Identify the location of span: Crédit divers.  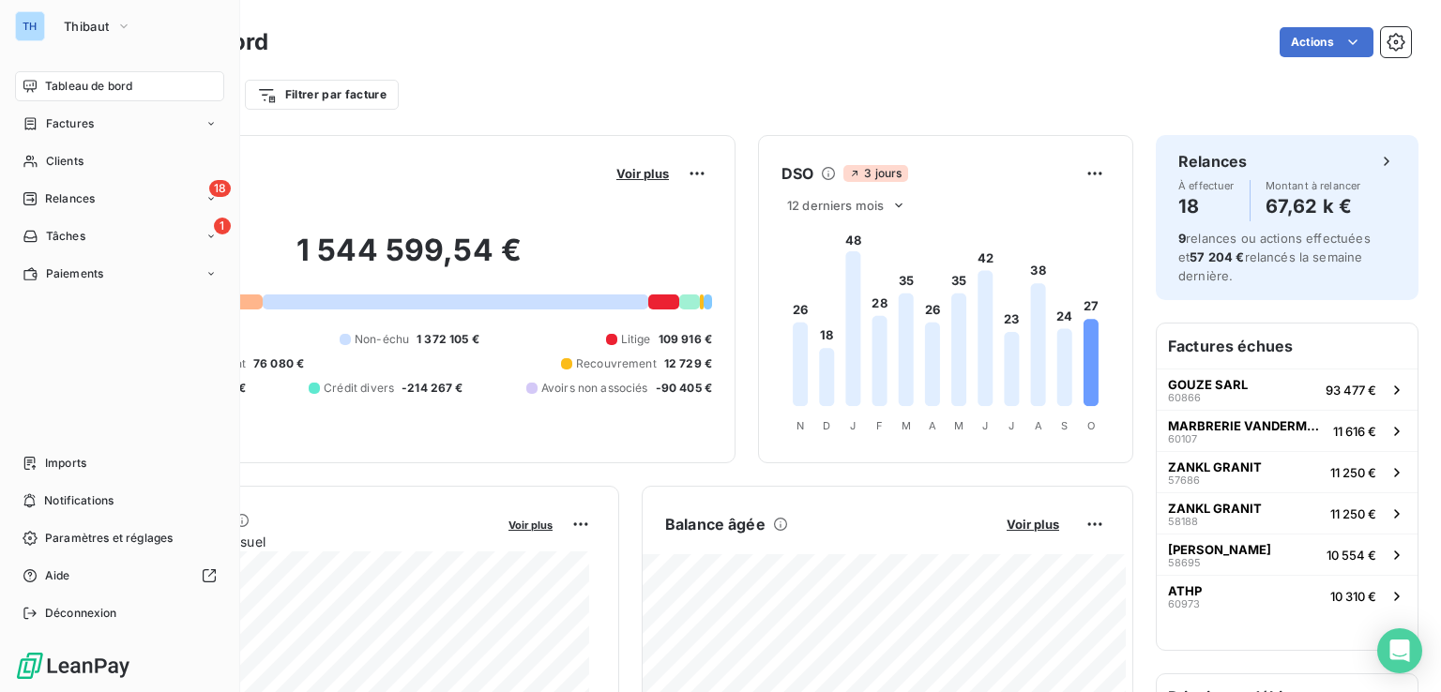
(358, 388).